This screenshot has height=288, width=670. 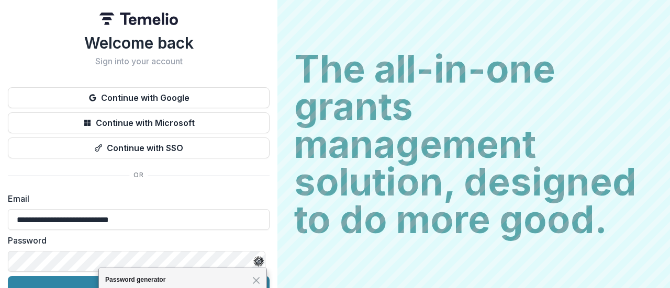 I want to click on button: Continue with Microsoft, so click(x=139, y=123).